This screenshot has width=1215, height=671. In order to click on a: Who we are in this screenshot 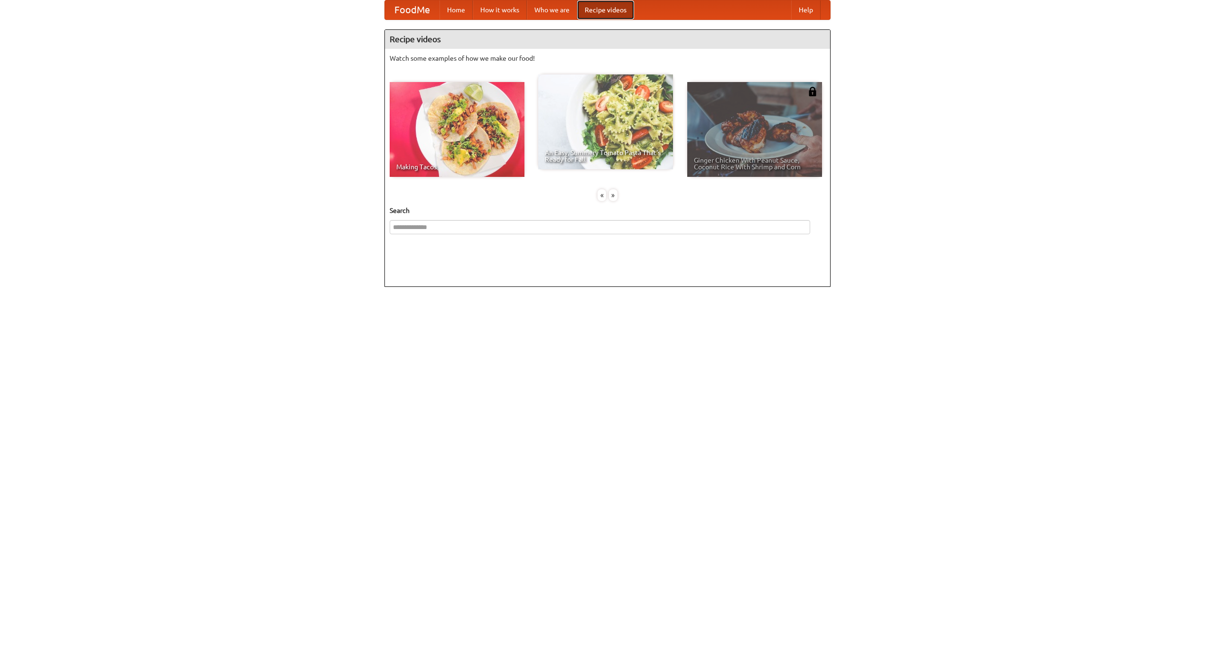, I will do `click(552, 10)`.